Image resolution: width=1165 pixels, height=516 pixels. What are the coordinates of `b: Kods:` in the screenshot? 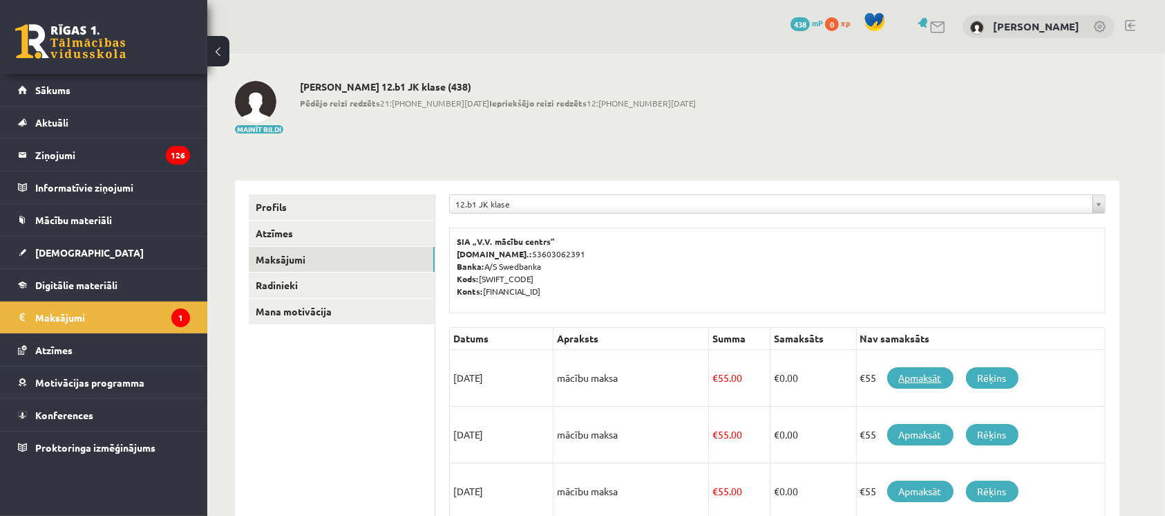 It's located at (468, 279).